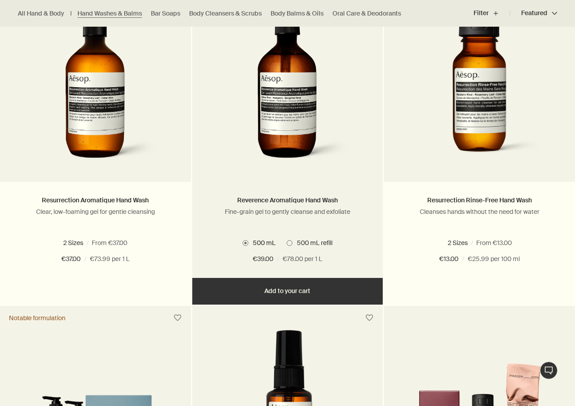 This screenshot has width=575, height=406. What do you see at coordinates (548, 371) in the screenshot?
I see `button: Chat en direct` at bounding box center [548, 371].